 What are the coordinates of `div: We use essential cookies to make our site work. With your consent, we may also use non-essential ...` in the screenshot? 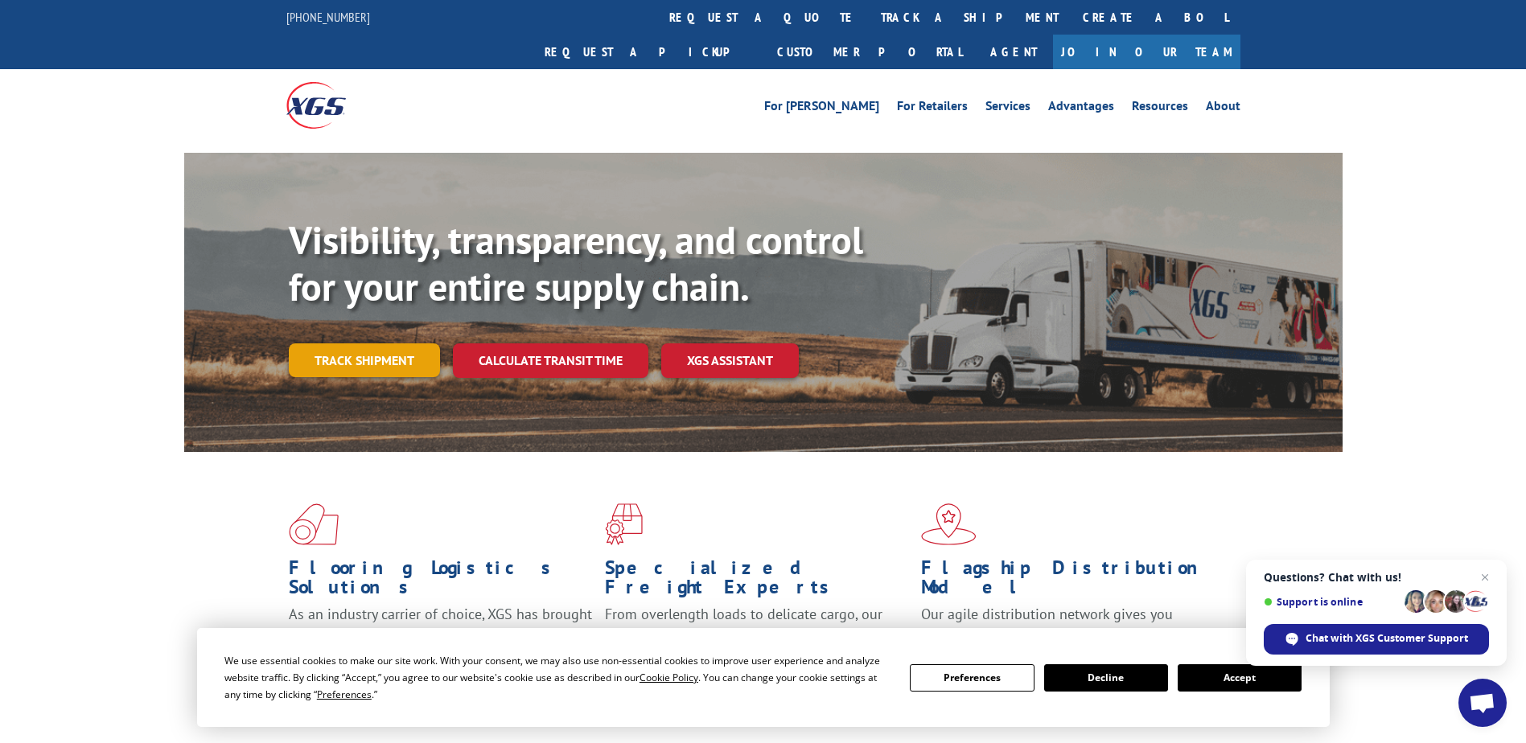 It's located at (558, 677).